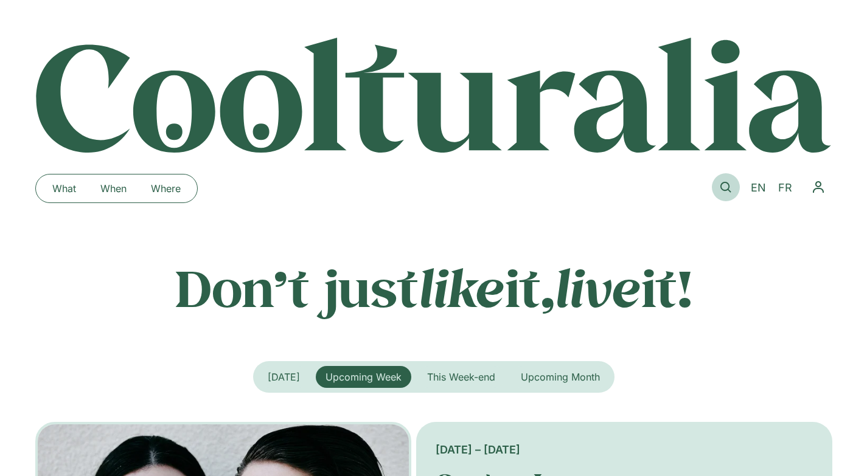  I want to click on a: FR, so click(785, 188).